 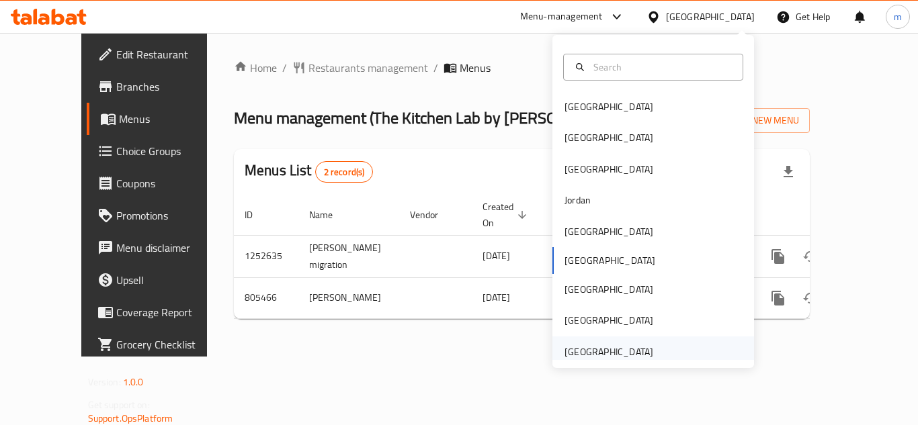 What do you see at coordinates (788, 172) in the screenshot?
I see `div: Export file` at bounding box center [788, 172].